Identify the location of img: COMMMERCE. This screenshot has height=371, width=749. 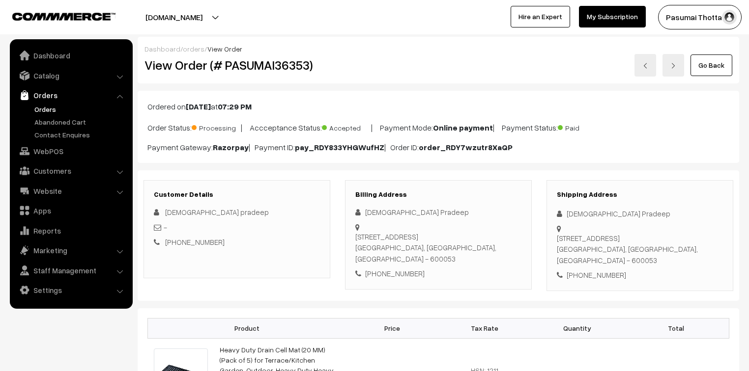
(64, 16).